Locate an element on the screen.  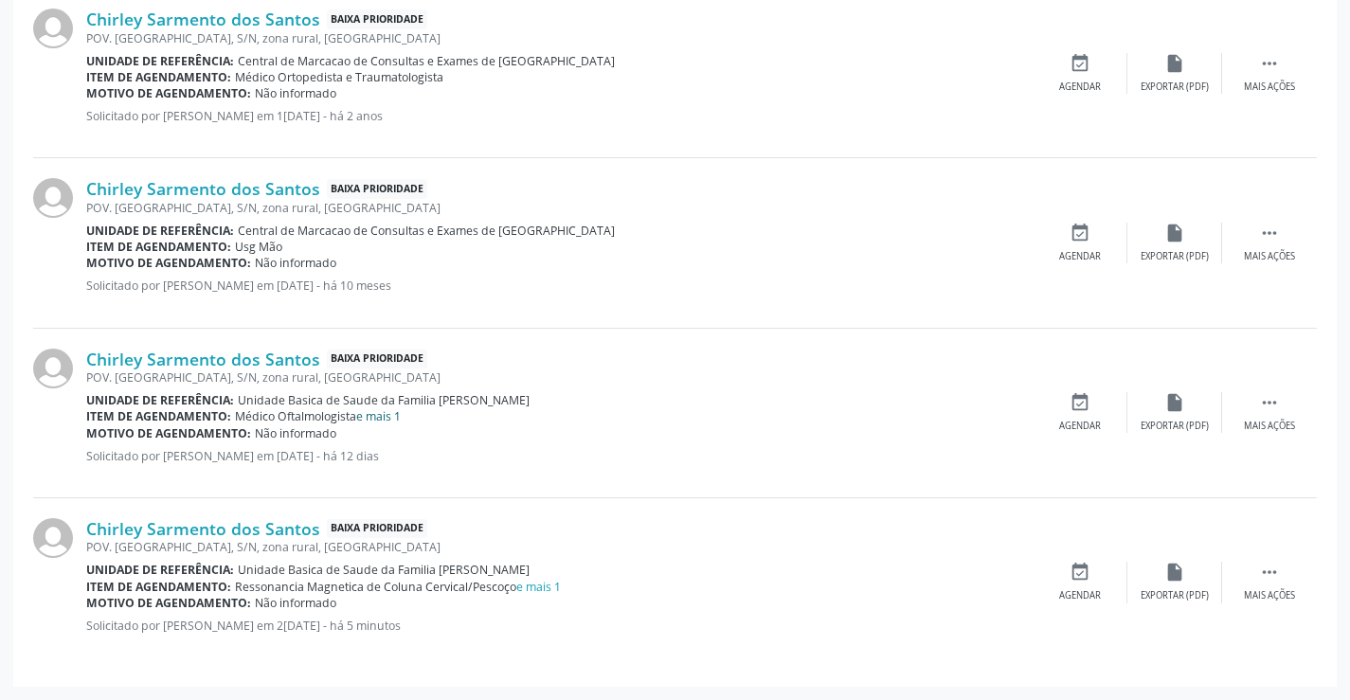
span: Médico Ortopedista e Traumatologista is located at coordinates (339, 77).